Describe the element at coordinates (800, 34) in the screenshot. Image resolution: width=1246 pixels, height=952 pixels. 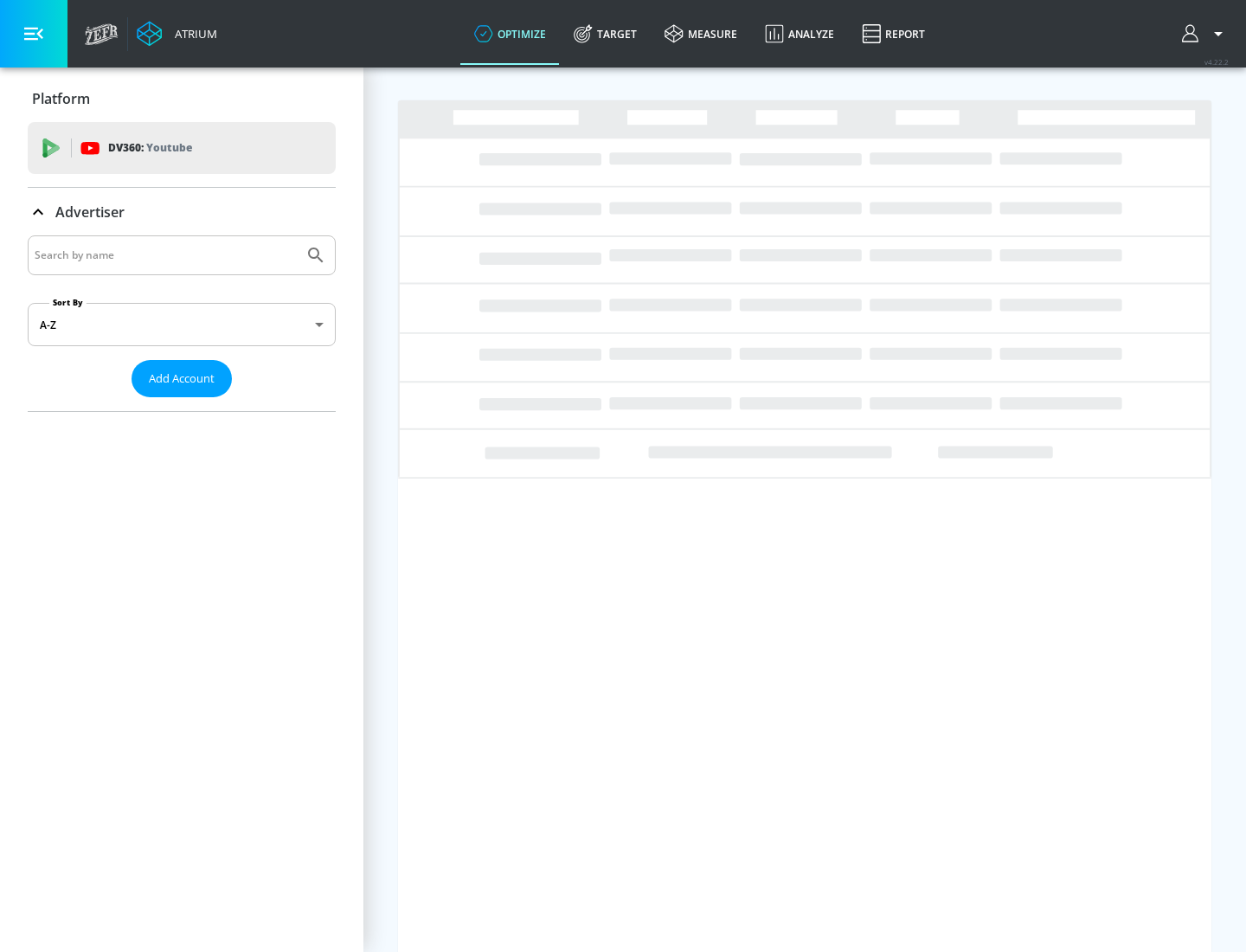
I see `a: Analyze` at that location.